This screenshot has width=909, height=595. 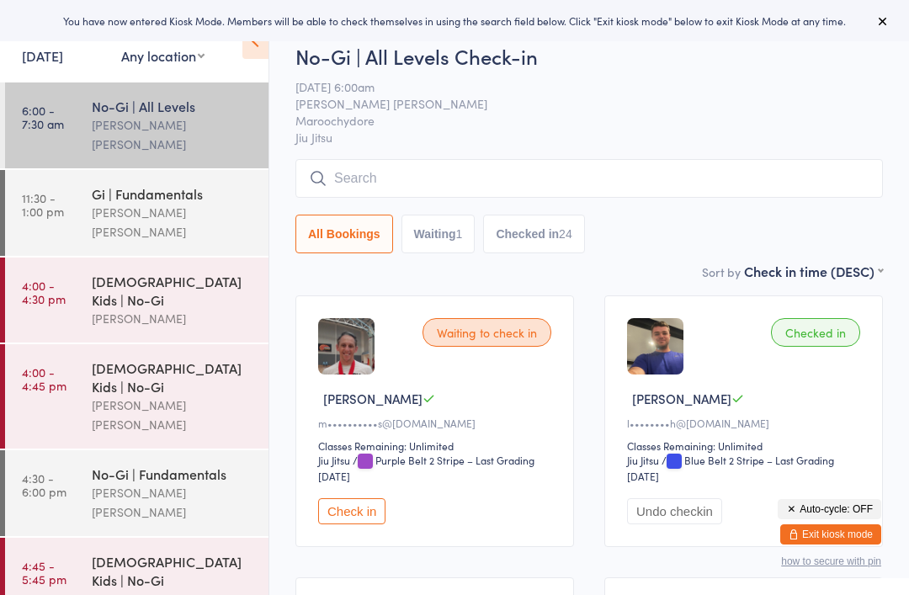 I want to click on span: Maroochydore, so click(x=576, y=120).